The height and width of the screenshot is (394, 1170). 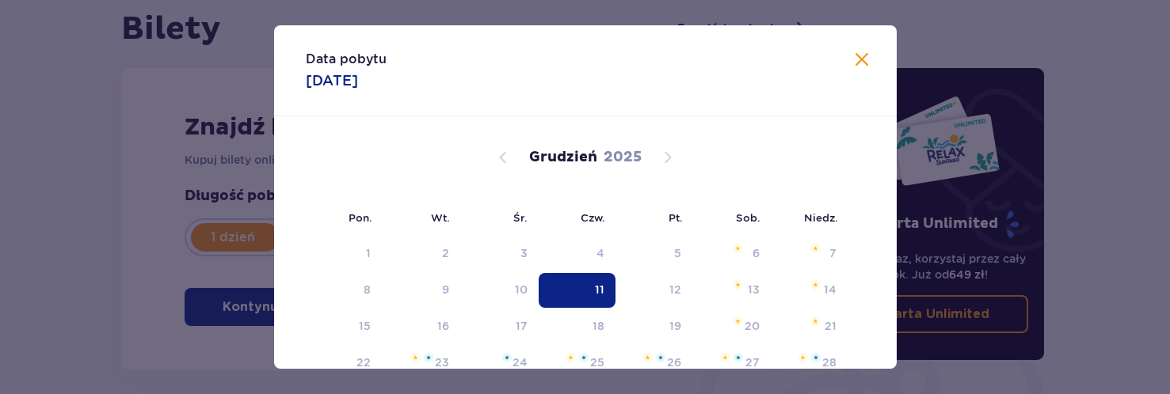 What do you see at coordinates (499, 254) in the screenshot?
I see `td: środa, 3 grudnia 2025` at bounding box center [499, 254].